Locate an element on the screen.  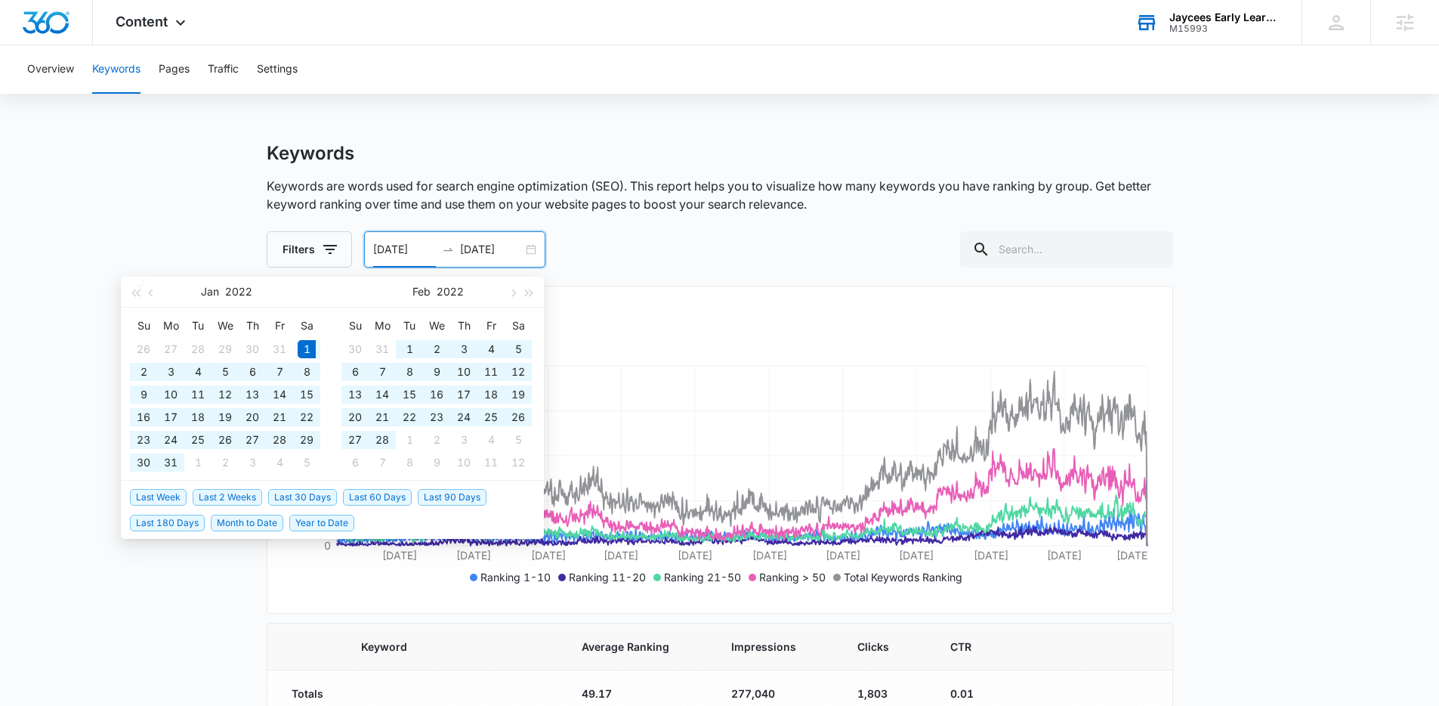
button: Pages is located at coordinates (174, 70).